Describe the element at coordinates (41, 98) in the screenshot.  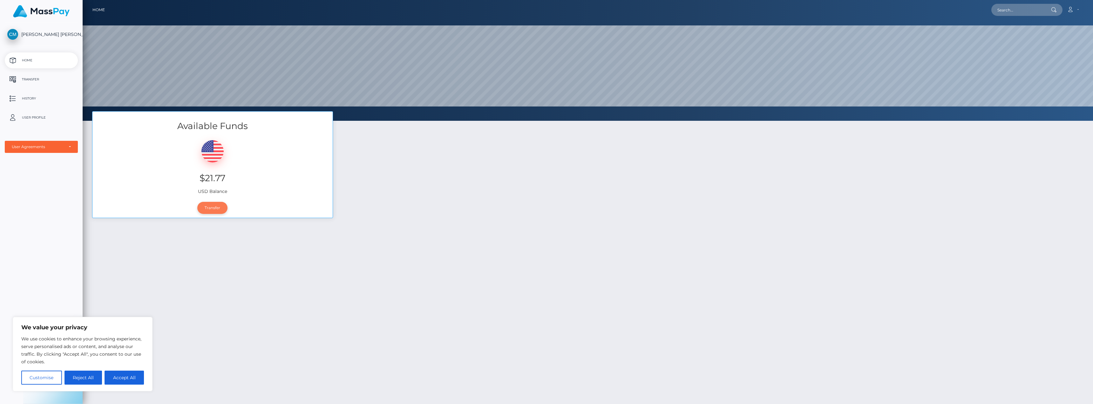
I see `p: History` at that location.